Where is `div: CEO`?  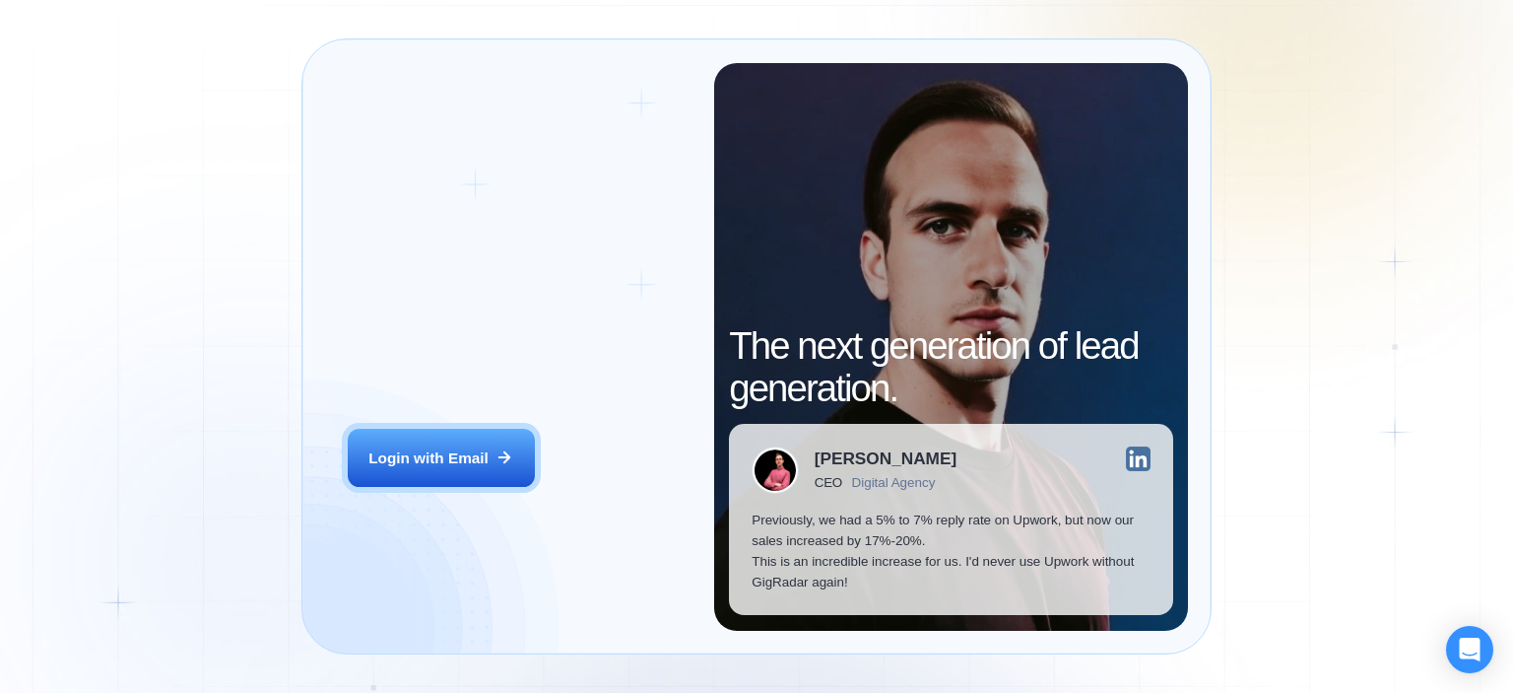 div: CEO is located at coordinates (829, 482).